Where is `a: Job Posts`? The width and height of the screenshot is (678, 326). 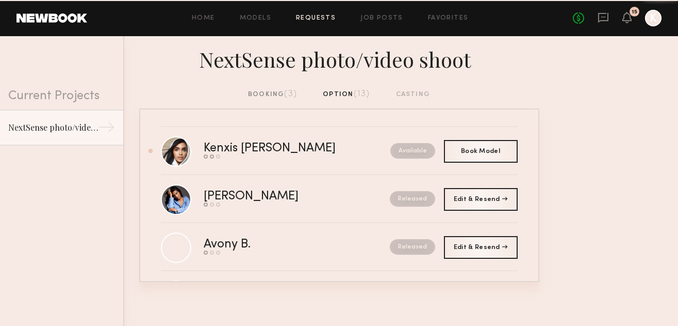
a: Job Posts is located at coordinates (382, 18).